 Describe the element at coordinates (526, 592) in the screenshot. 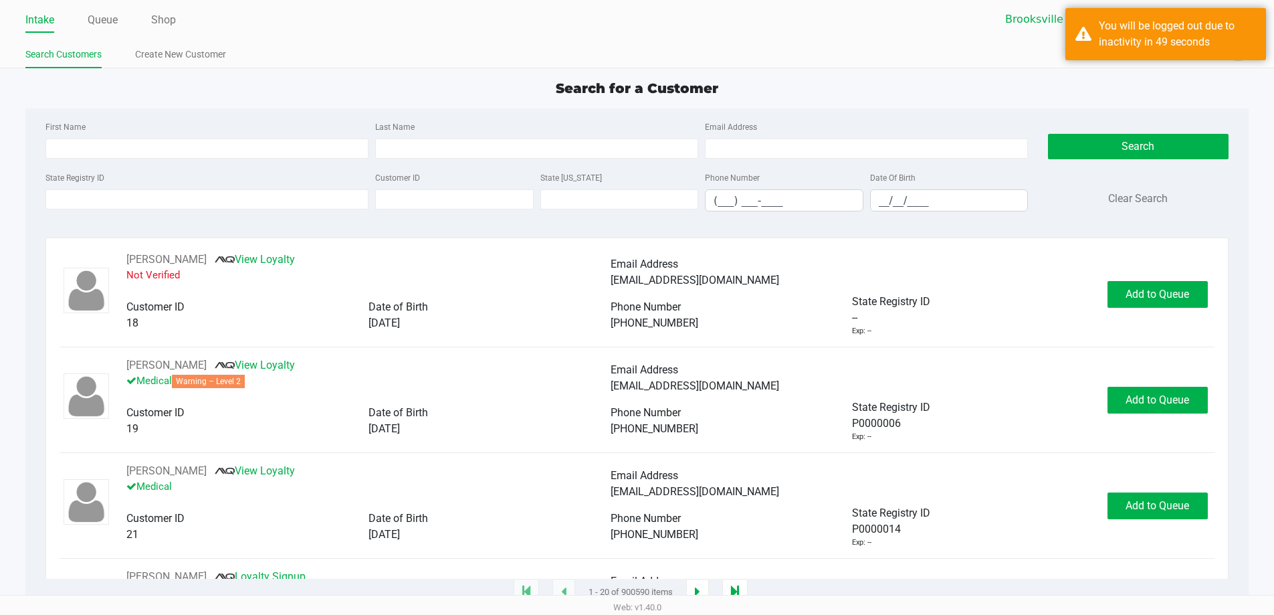

I see `app-submit-button: Move to first page` at that location.